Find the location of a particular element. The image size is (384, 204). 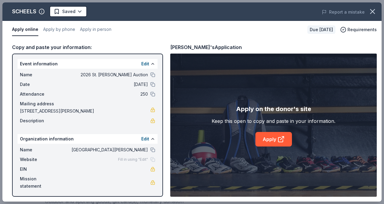

span: EIN is located at coordinates (40, 169).